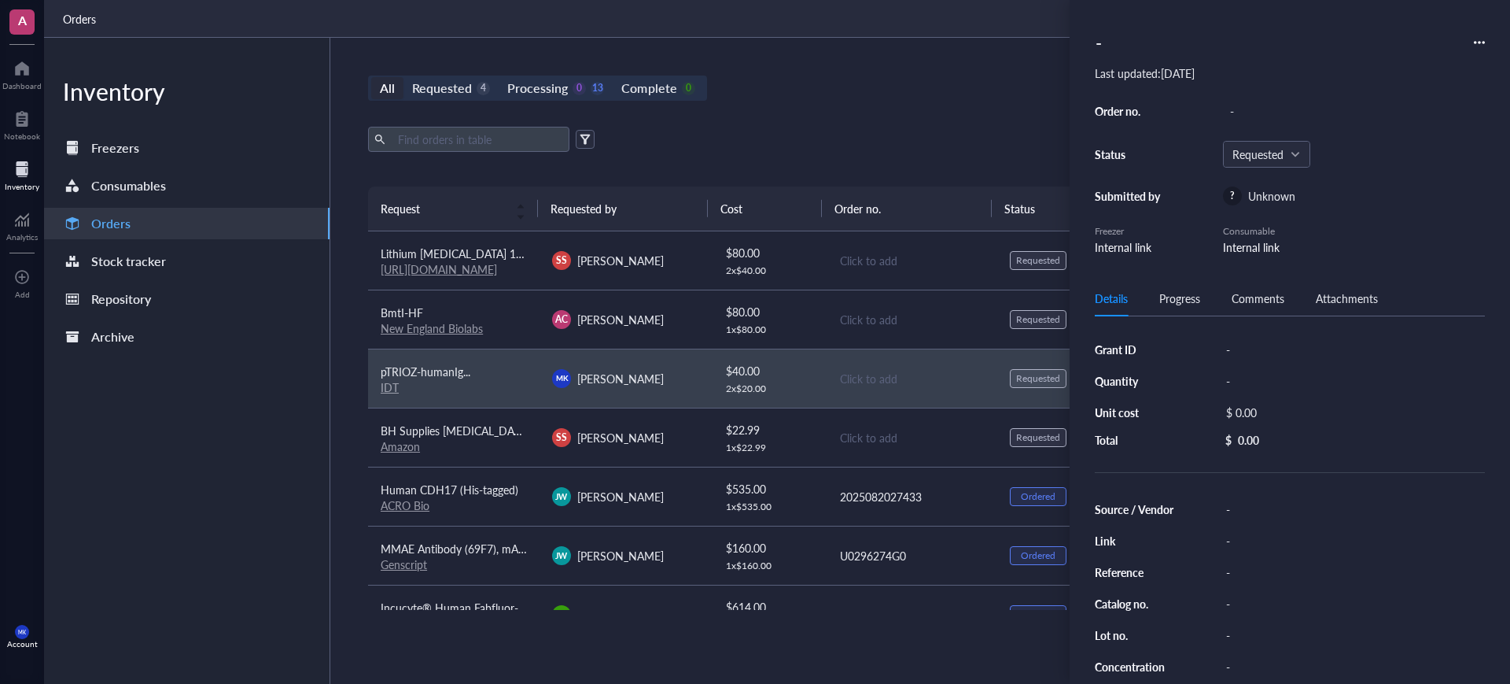 The image size is (1510, 684). What do you see at coordinates (111, 223) in the screenshot?
I see `div: Orders` at bounding box center [111, 223].